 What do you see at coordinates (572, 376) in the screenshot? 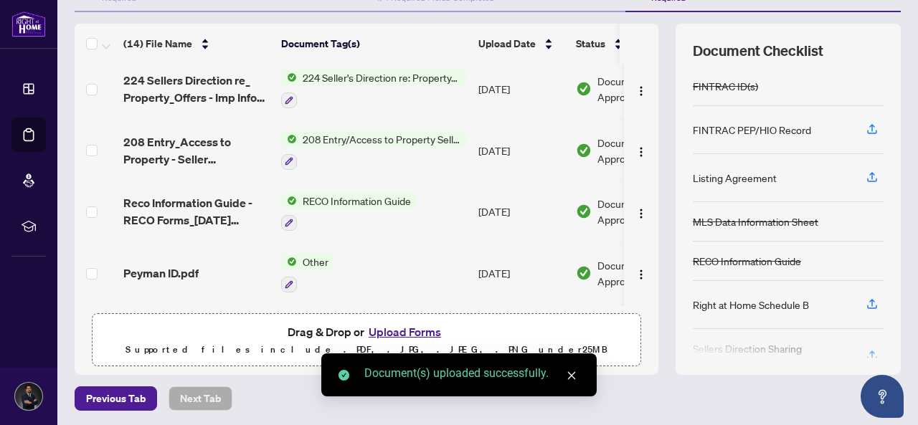
I see `span: close` at bounding box center [572, 376].